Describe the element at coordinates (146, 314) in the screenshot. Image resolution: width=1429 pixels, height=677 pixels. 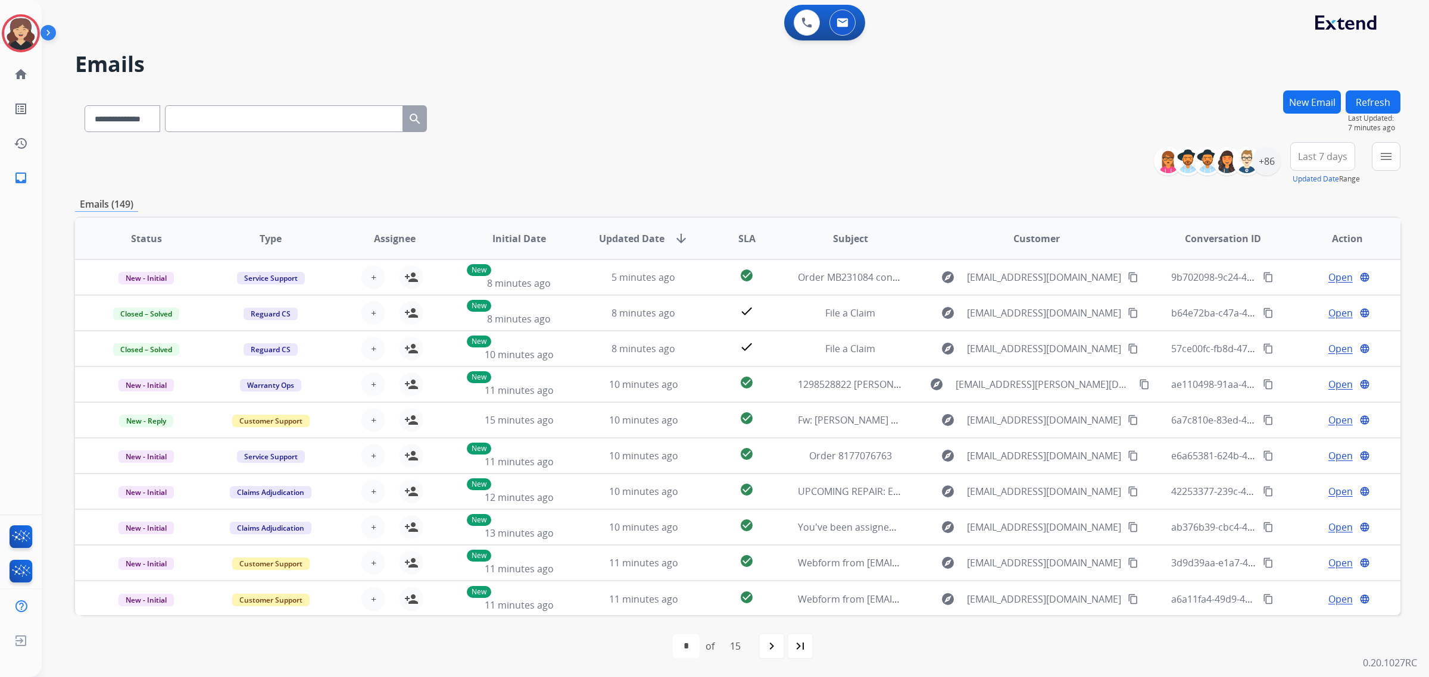
I see `span: Closed – Solved` at that location.